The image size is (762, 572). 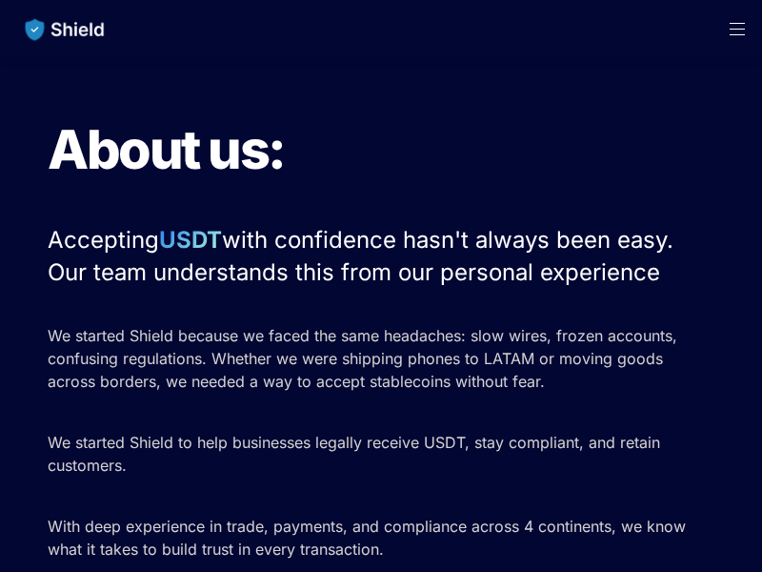 What do you see at coordinates (356, 454) in the screenshot?
I see `span: We started Shield to help businesses legally receive USDT, stay compliant, and retain customers.` at bounding box center [356, 454].